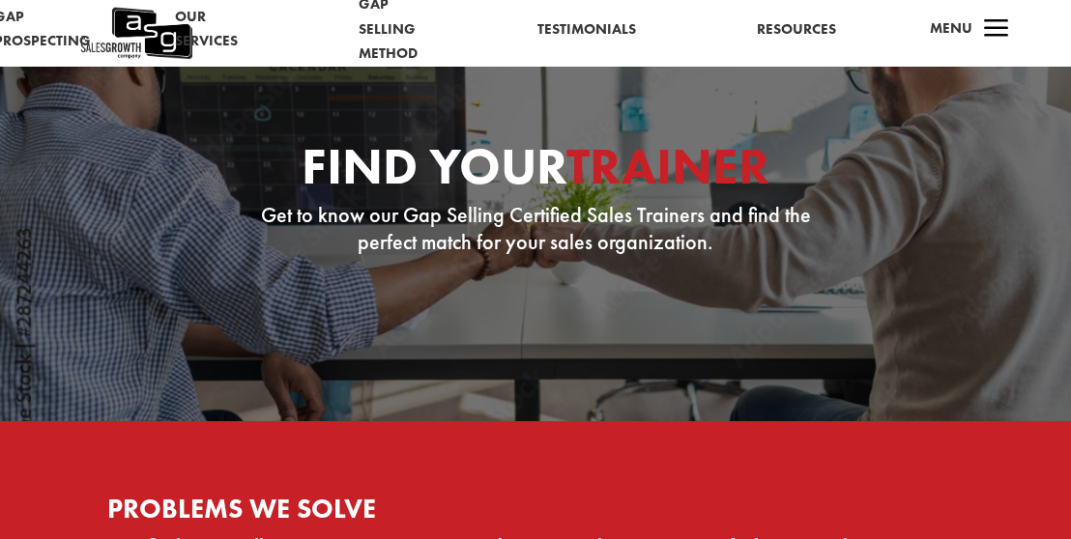  Describe the element at coordinates (668, 166) in the screenshot. I see `span: Trainer` at that location.